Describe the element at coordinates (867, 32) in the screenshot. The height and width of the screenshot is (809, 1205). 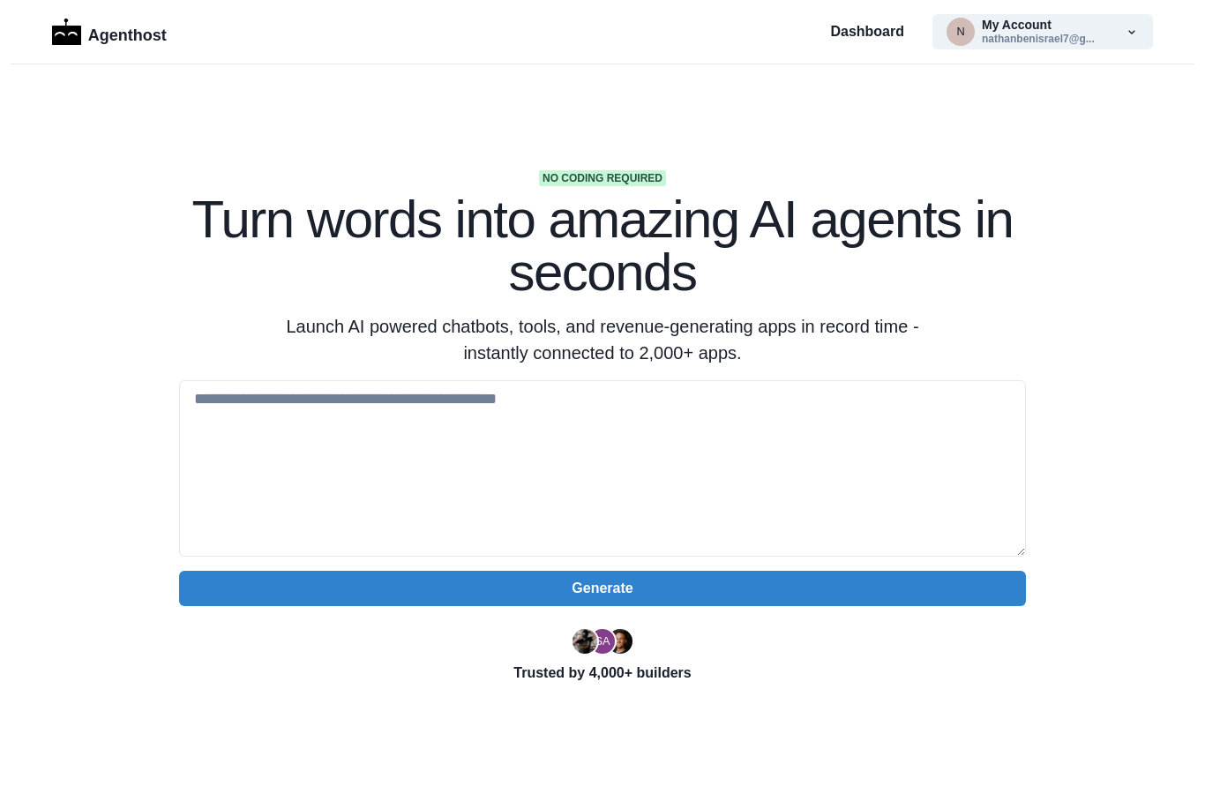
I see `a: Dashboard` at that location.